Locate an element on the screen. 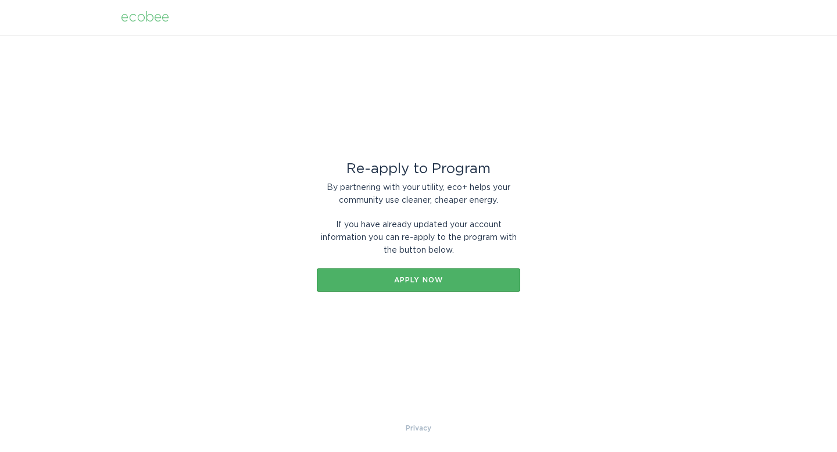  div: If you have already updated your account information you can re-apply to the program with the but... is located at coordinates (419, 238).